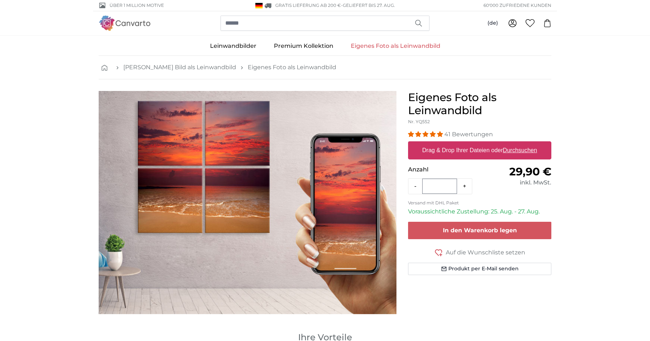  What do you see at coordinates (485, 253) in the screenshot?
I see `span: Auf die Wunschliste setzen` at bounding box center [485, 253].